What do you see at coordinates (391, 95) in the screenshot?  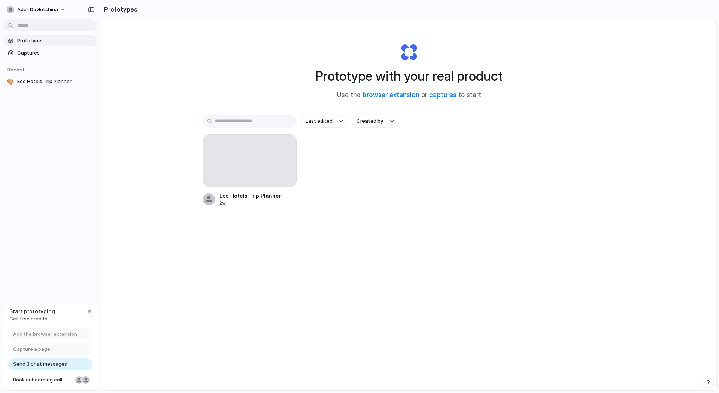 I see `a: browser extension` at bounding box center [391, 95].